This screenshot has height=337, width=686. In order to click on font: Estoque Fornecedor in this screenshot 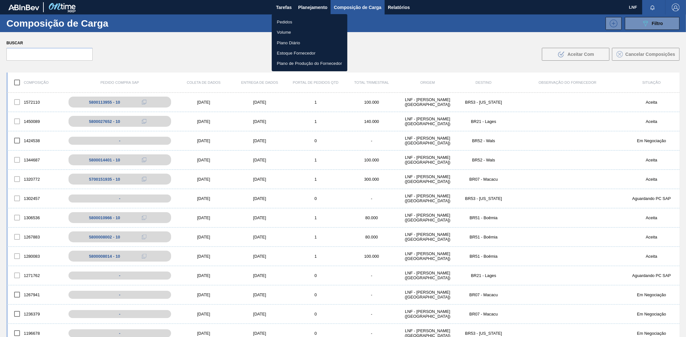, I will do `click(296, 53)`.